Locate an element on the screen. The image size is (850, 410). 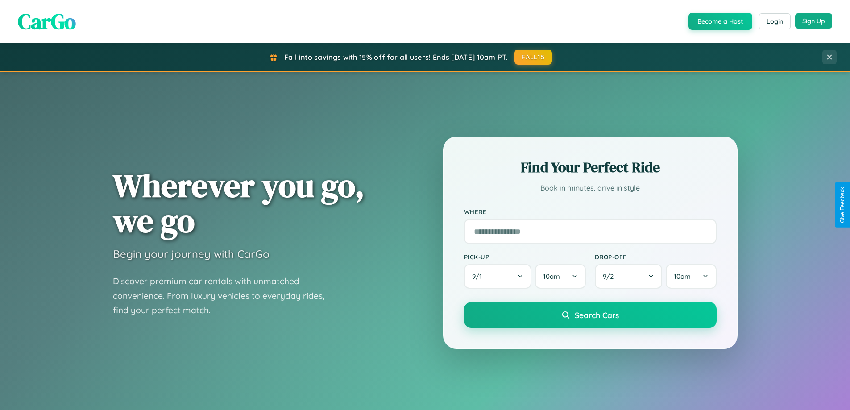
span: 9 / 2 is located at coordinates (611, 276).